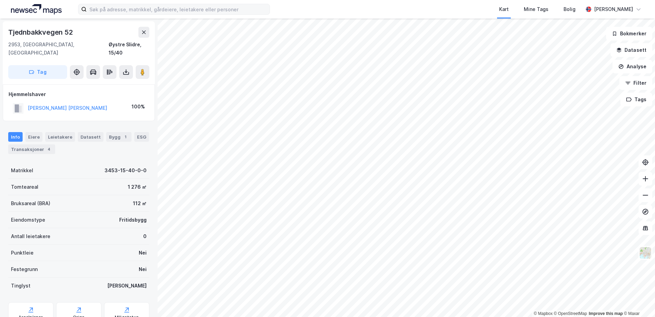 The height and width of the screenshot is (317, 655). Describe the element at coordinates (24, 269) in the screenshot. I see `div: Festegrunn` at that location.